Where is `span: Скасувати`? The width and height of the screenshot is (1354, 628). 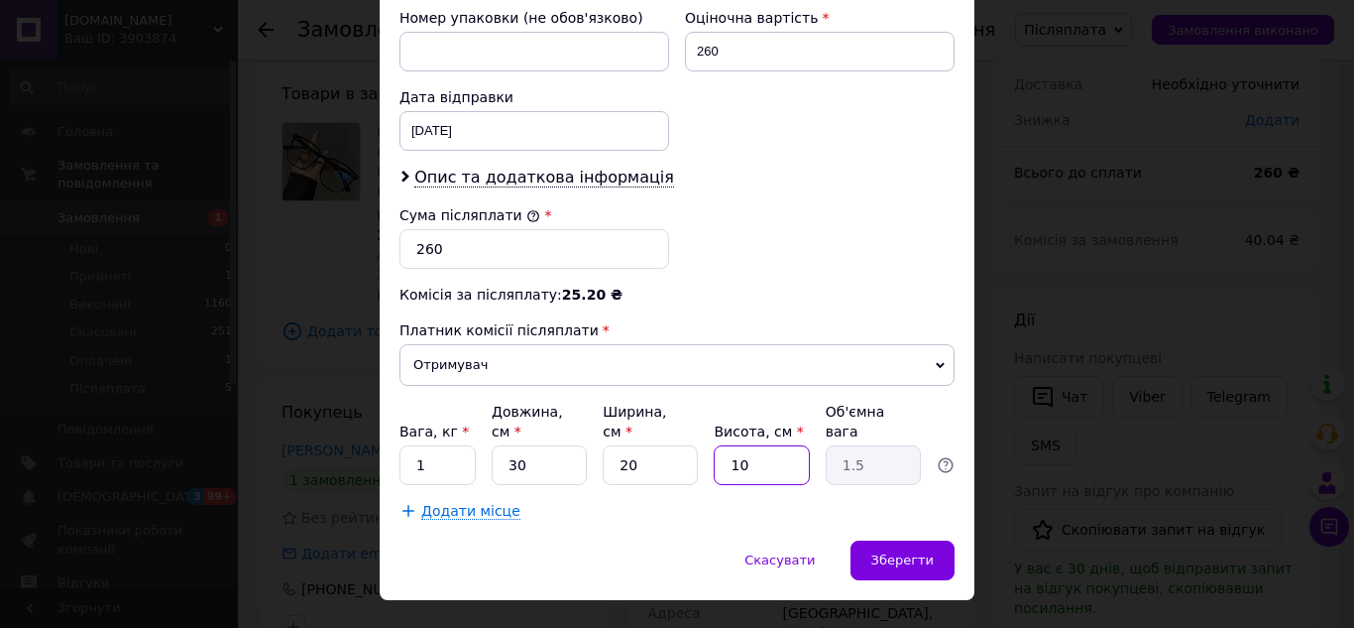
span: Скасувати is located at coordinates (779, 559).